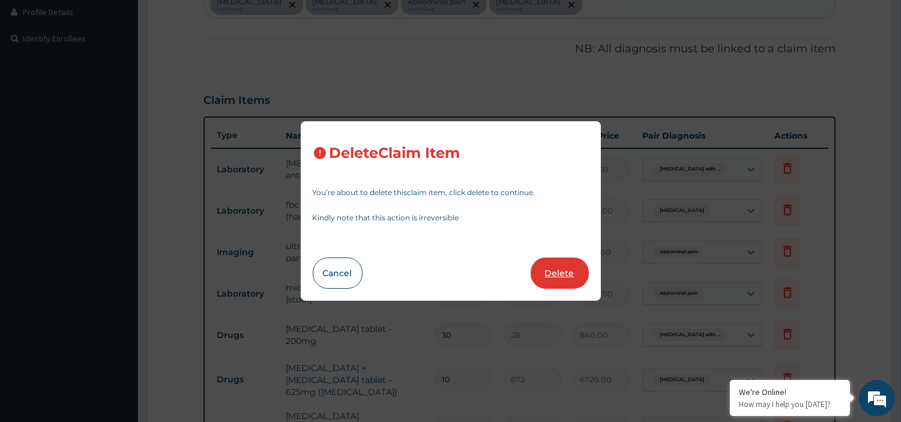 This screenshot has height=422, width=901. I want to click on textarea: Type your message and hit 'Enter', so click(117, 310).